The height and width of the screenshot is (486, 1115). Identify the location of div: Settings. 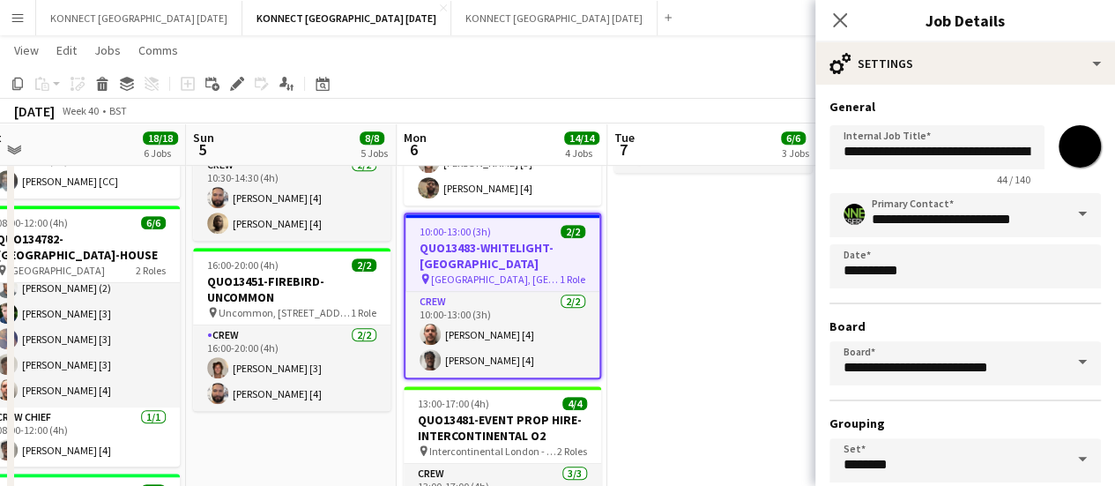
(965, 63).